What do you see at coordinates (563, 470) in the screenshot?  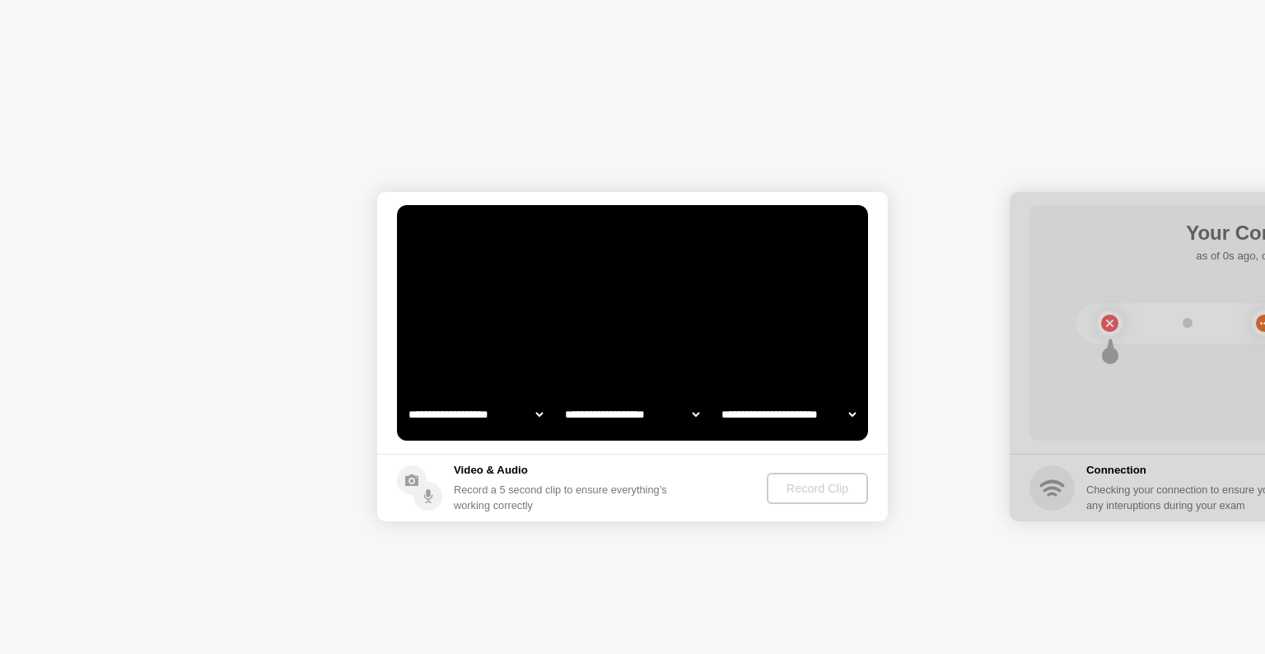 I see `h5: Video & Audio` at bounding box center [563, 470].